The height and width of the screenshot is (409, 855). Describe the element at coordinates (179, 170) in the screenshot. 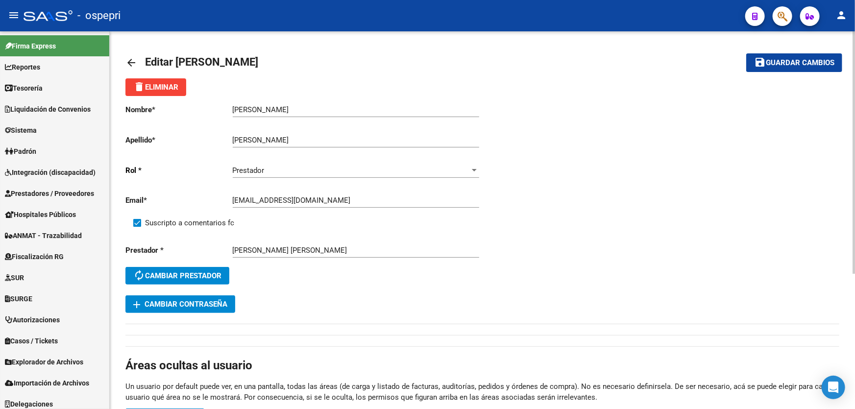

I see `p: Rol *` at that location.